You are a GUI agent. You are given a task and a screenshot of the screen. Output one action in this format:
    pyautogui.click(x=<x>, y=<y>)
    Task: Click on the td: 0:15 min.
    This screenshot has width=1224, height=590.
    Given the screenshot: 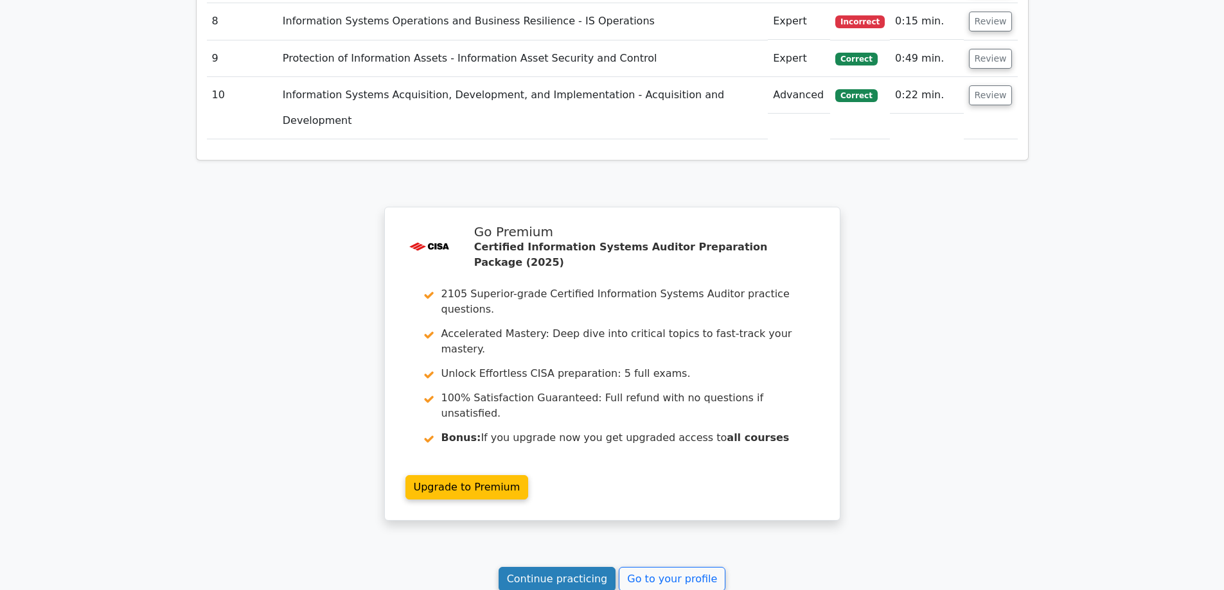 What is the action you would take?
    pyautogui.click(x=926, y=21)
    